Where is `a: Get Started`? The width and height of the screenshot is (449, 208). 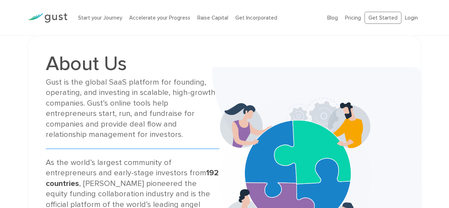 a: Get Started is located at coordinates (383, 18).